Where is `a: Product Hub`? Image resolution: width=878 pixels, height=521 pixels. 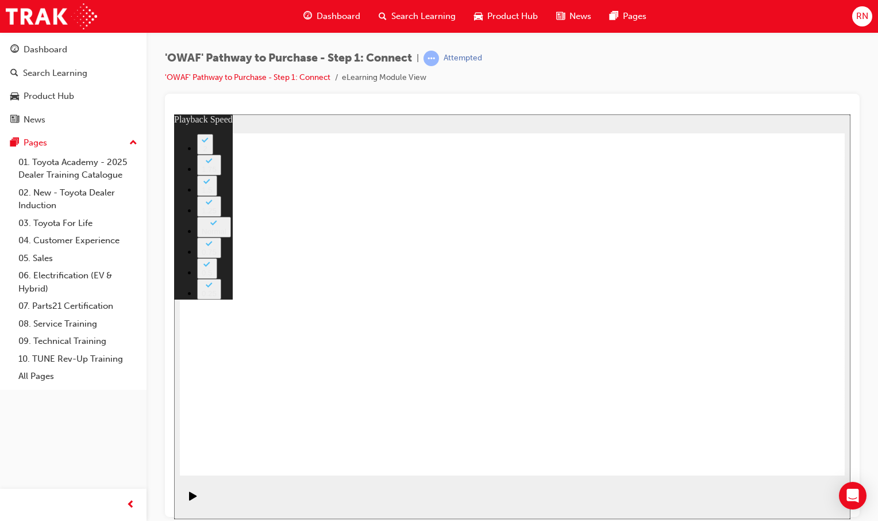
a: Product Hub is located at coordinates (73, 96).